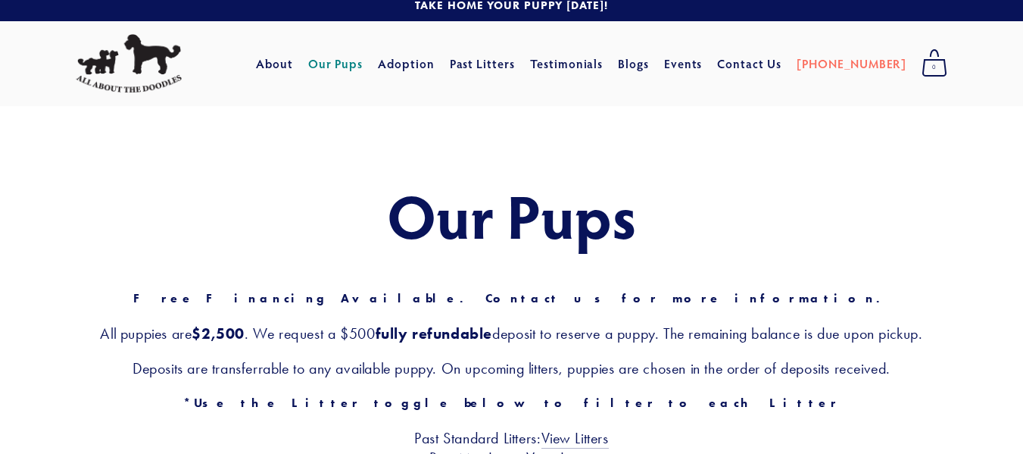 The width and height of the screenshot is (1023, 454). What do you see at coordinates (511, 333) in the screenshot?
I see `h3: All puppies are . We request a $500 deposit to reserve a puppy. The remaining balance is due upon...` at bounding box center [511, 333].